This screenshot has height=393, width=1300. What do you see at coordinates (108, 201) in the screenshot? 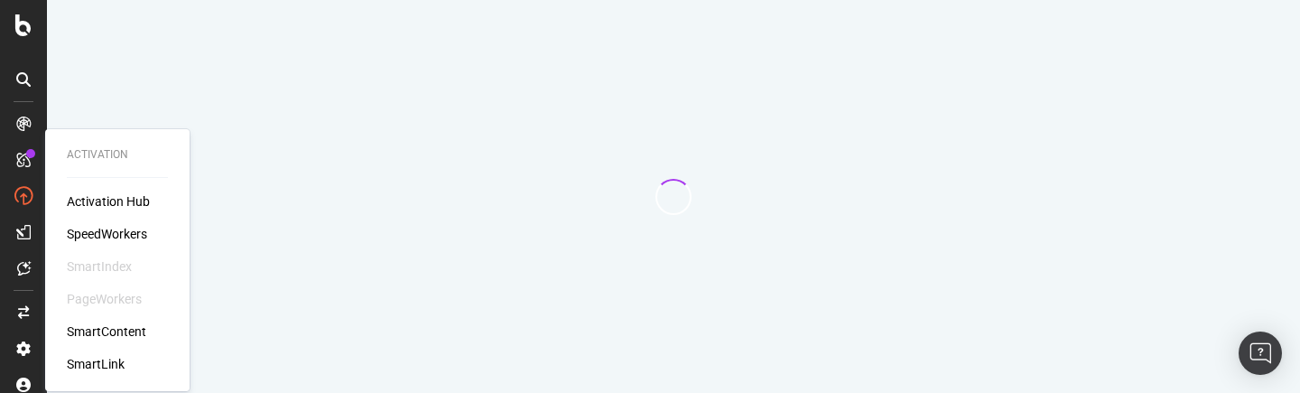
I see `a: Activation Hub` at bounding box center [108, 201].